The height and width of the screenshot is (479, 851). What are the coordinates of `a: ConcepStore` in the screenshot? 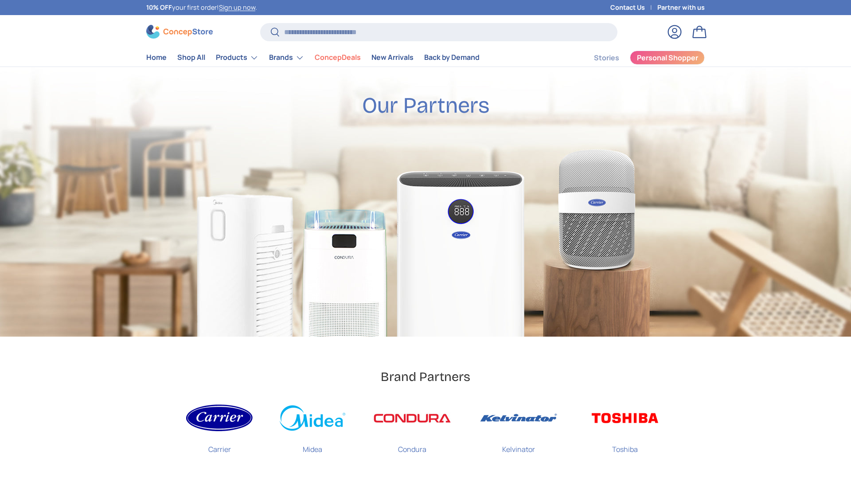 It's located at (180, 31).